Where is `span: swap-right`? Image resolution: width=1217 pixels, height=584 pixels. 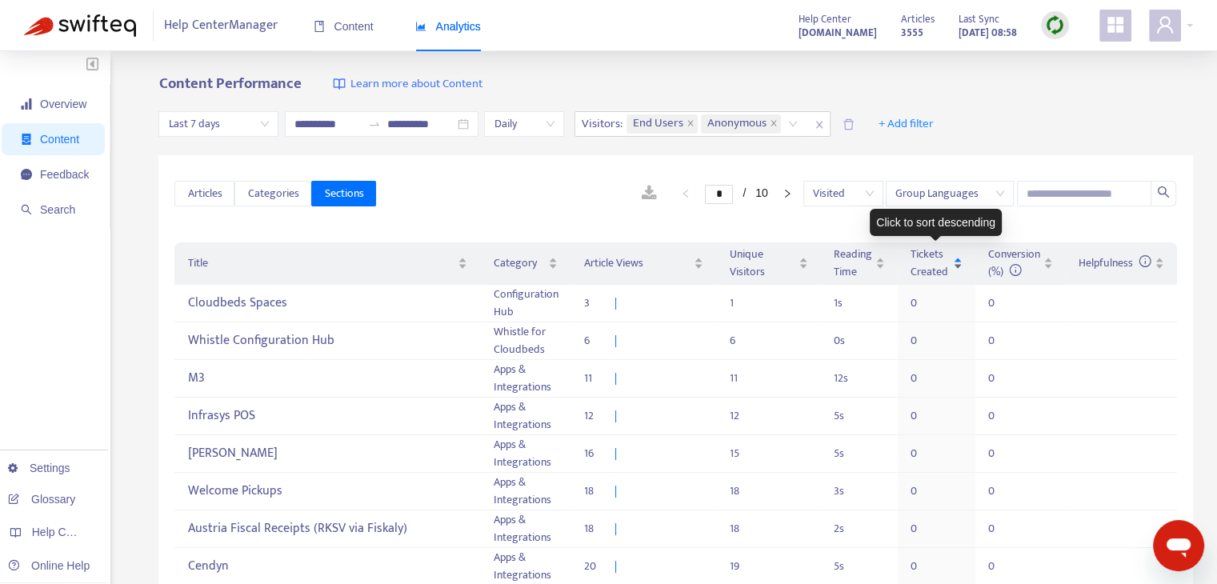 span: swap-right is located at coordinates (375, 124).